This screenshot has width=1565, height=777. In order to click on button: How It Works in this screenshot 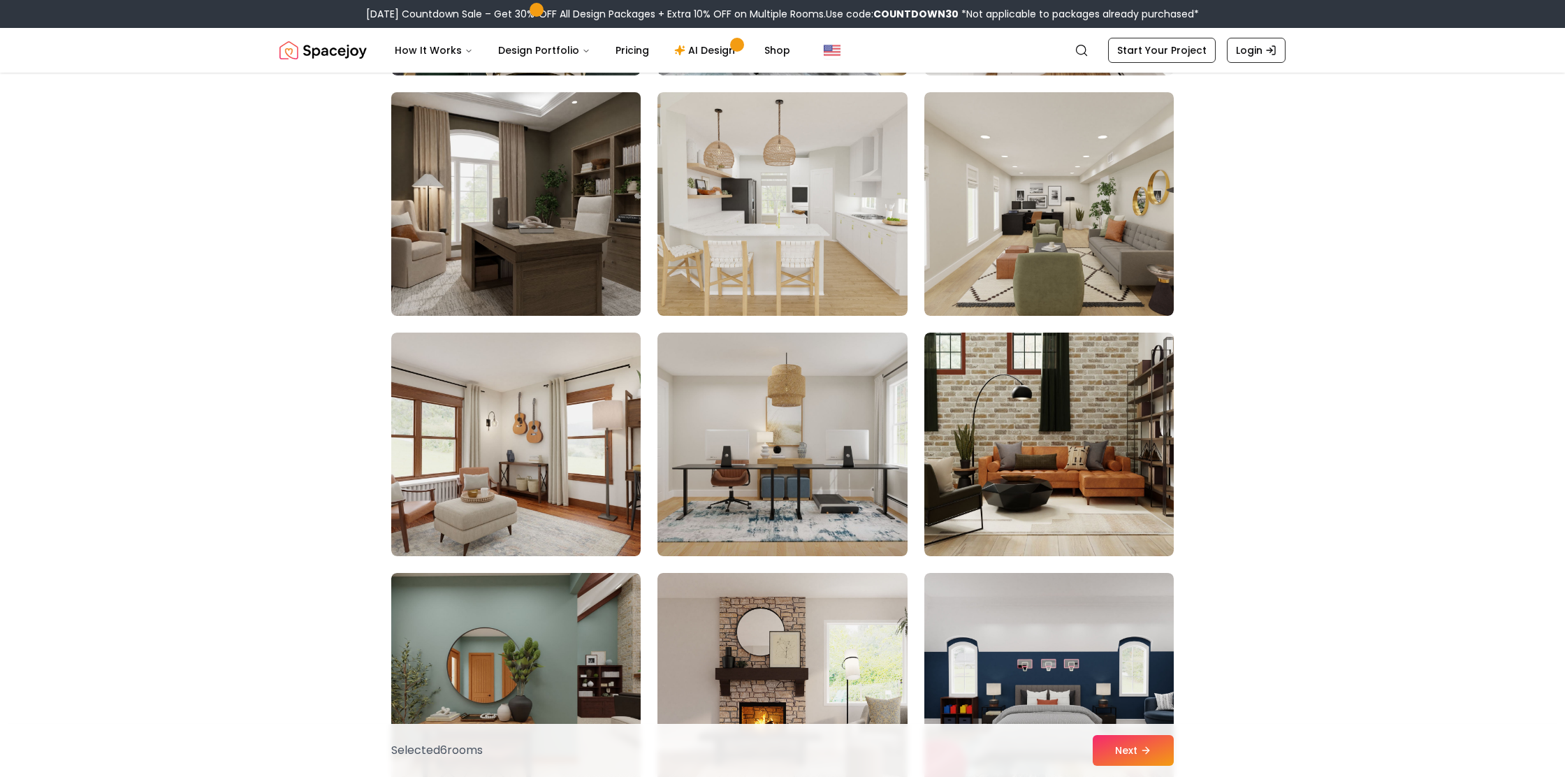, I will do `click(434, 50)`.